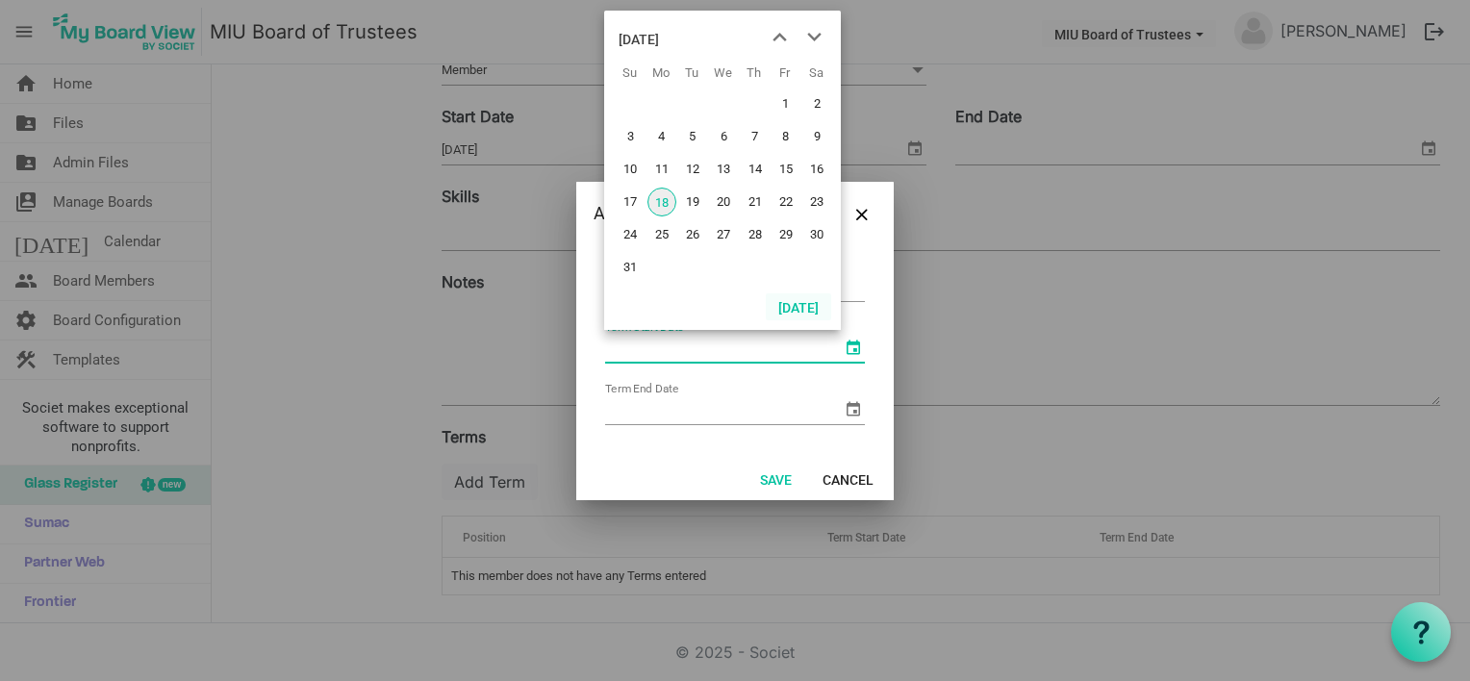 Image resolution: width=1470 pixels, height=681 pixels. Describe the element at coordinates (755, 235) in the screenshot. I see `span: Thursday, August 28, 2025` at that location.